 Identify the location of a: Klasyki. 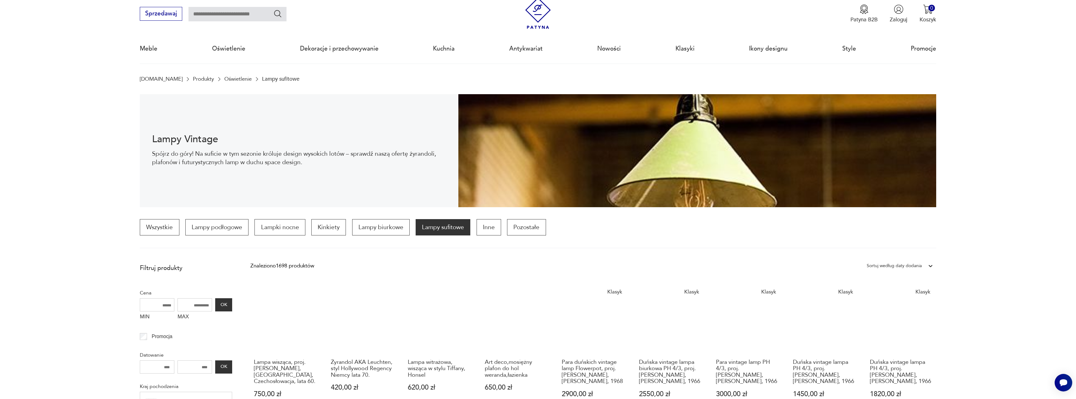
(685, 49).